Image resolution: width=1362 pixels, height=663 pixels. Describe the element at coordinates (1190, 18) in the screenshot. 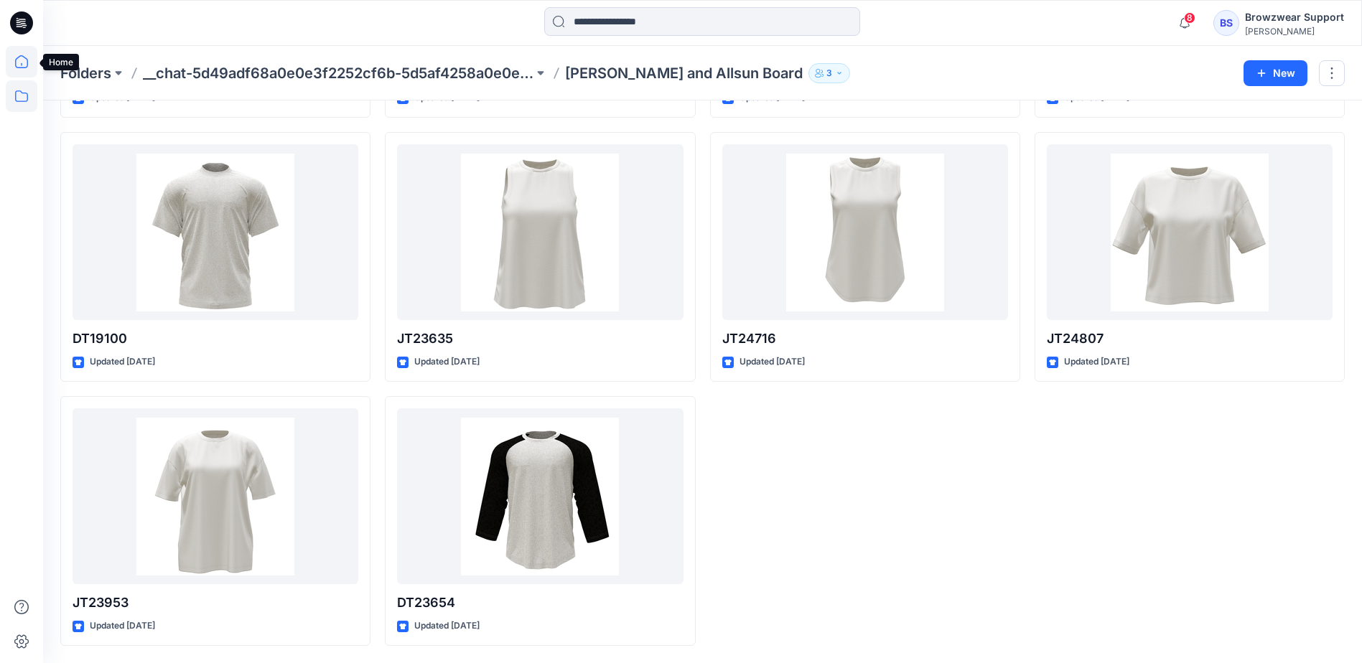

I see `span: 8` at that location.